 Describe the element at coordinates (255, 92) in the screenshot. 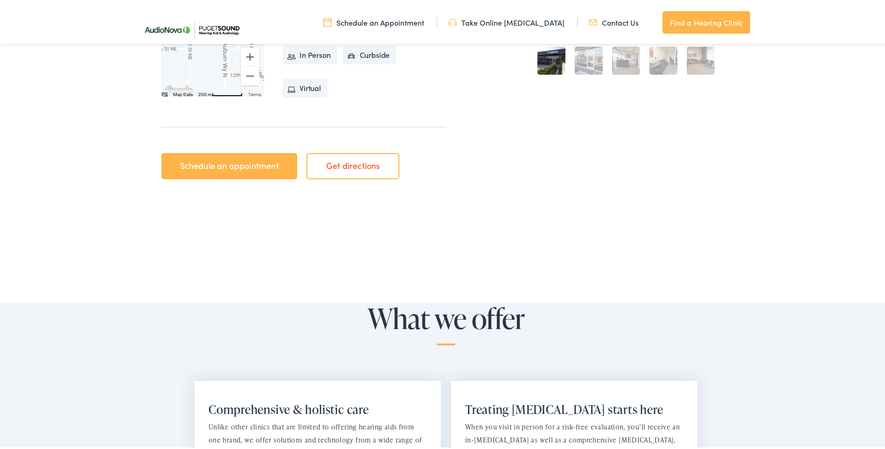

I see `a: Terms (opens in new tab)` at that location.